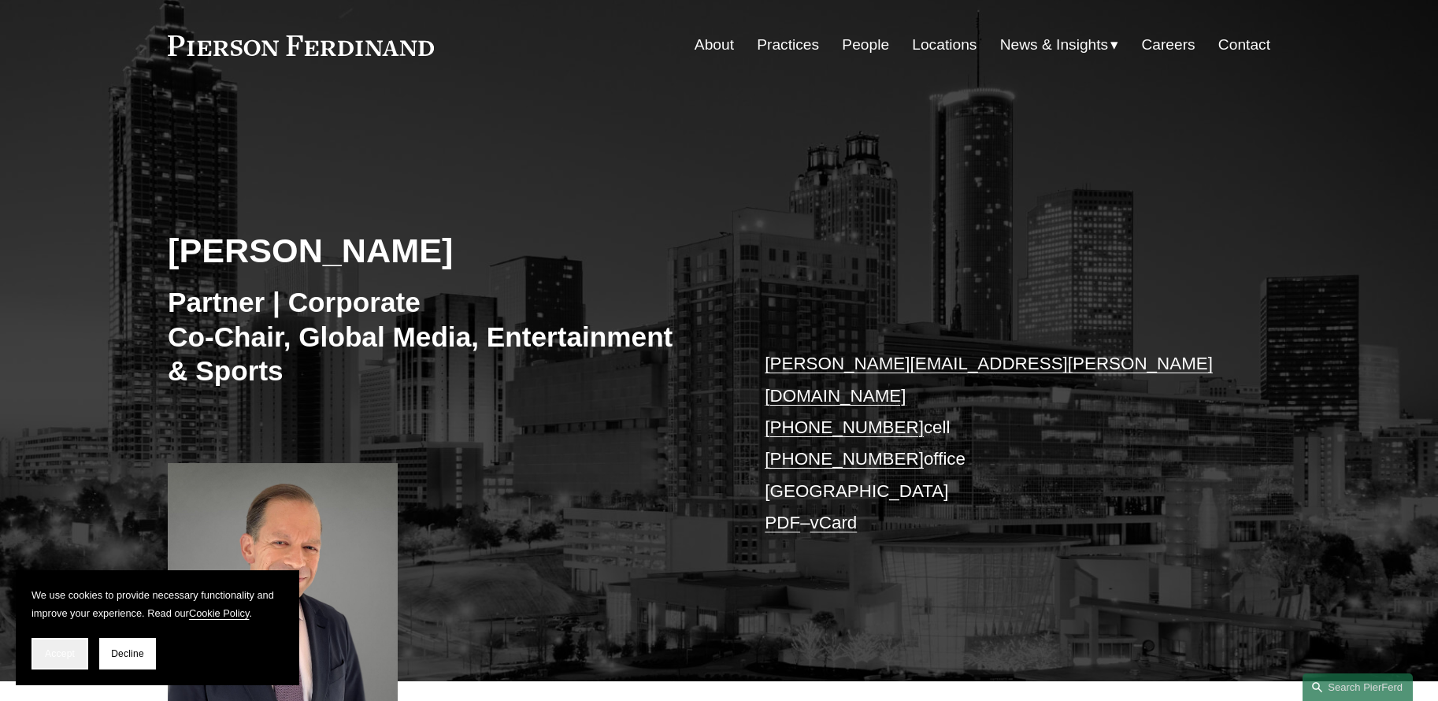 Image resolution: width=1438 pixels, height=701 pixels. What do you see at coordinates (128, 654) in the screenshot?
I see `span: Decline` at bounding box center [128, 654].